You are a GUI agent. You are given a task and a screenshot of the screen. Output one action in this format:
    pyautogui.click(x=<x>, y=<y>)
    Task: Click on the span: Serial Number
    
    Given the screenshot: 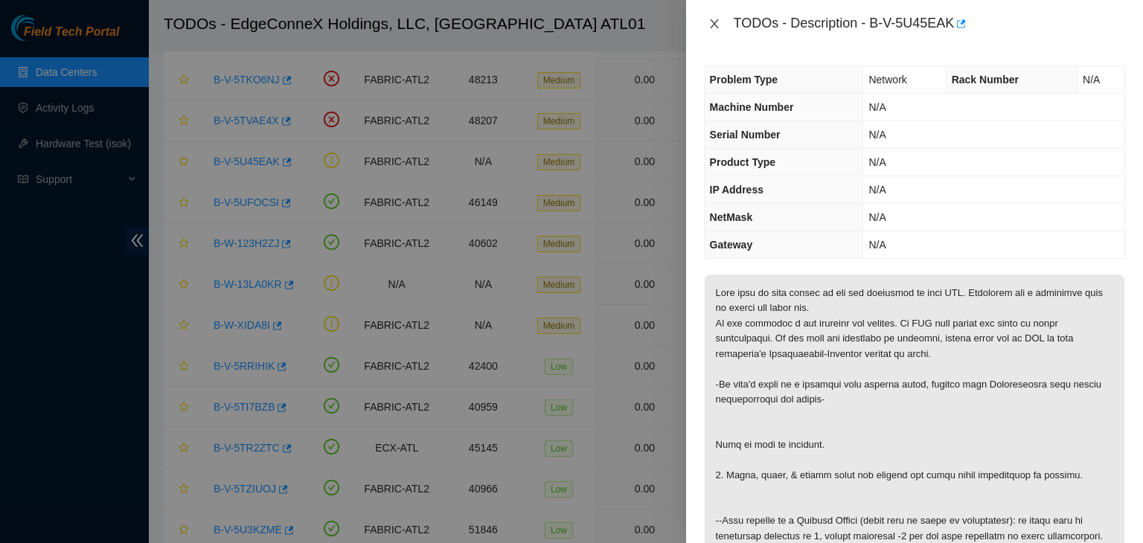 What is the action you would take?
    pyautogui.click(x=745, y=135)
    